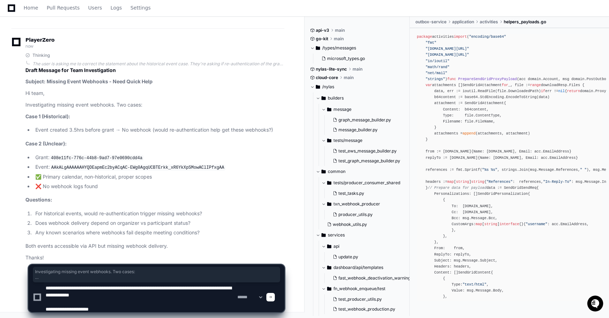  I want to click on span: Settings, so click(140, 8).